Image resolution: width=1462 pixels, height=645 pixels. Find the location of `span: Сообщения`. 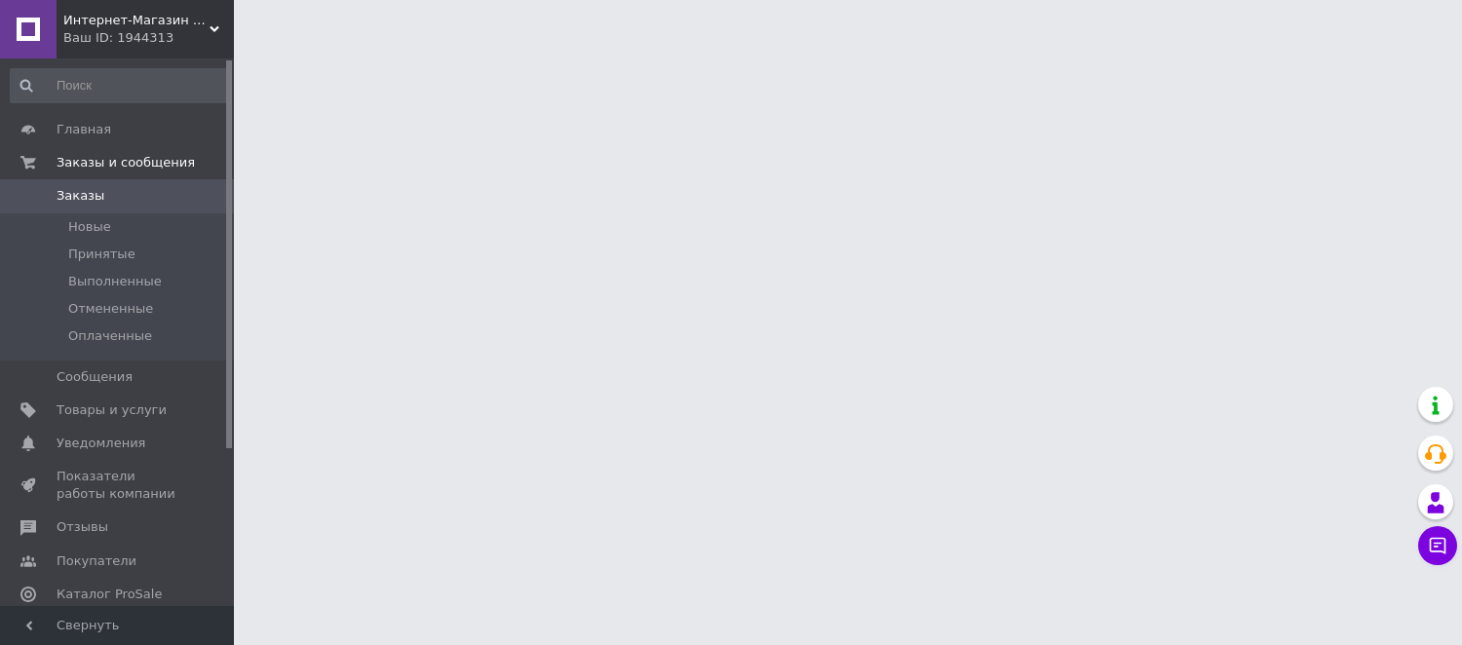

span: Сообщения is located at coordinates (95, 377).